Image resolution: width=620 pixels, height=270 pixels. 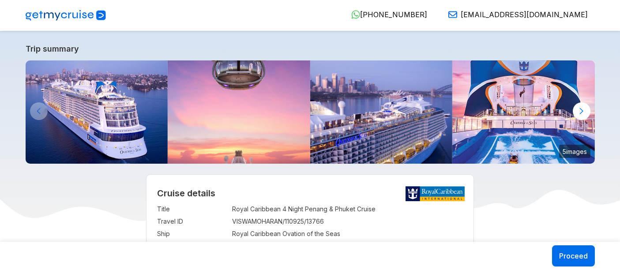 What do you see at coordinates (97, 112) in the screenshot?
I see `img: ovation-exterior-back-aerial-sunset-port-ship.jpg` at bounding box center [97, 112].